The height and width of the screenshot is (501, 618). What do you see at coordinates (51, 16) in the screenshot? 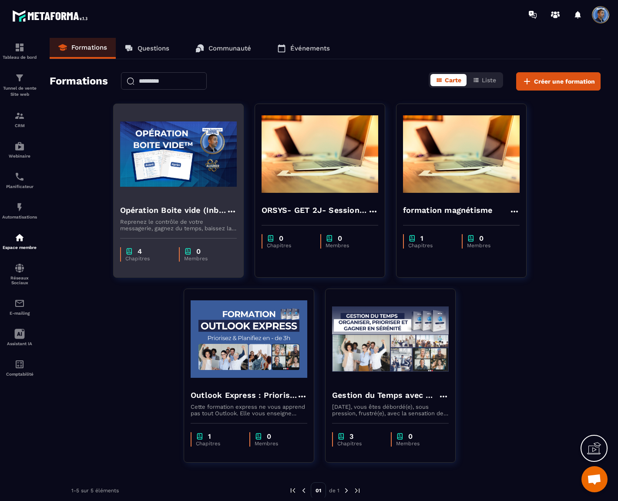
I see `img: logo` at bounding box center [51, 16].